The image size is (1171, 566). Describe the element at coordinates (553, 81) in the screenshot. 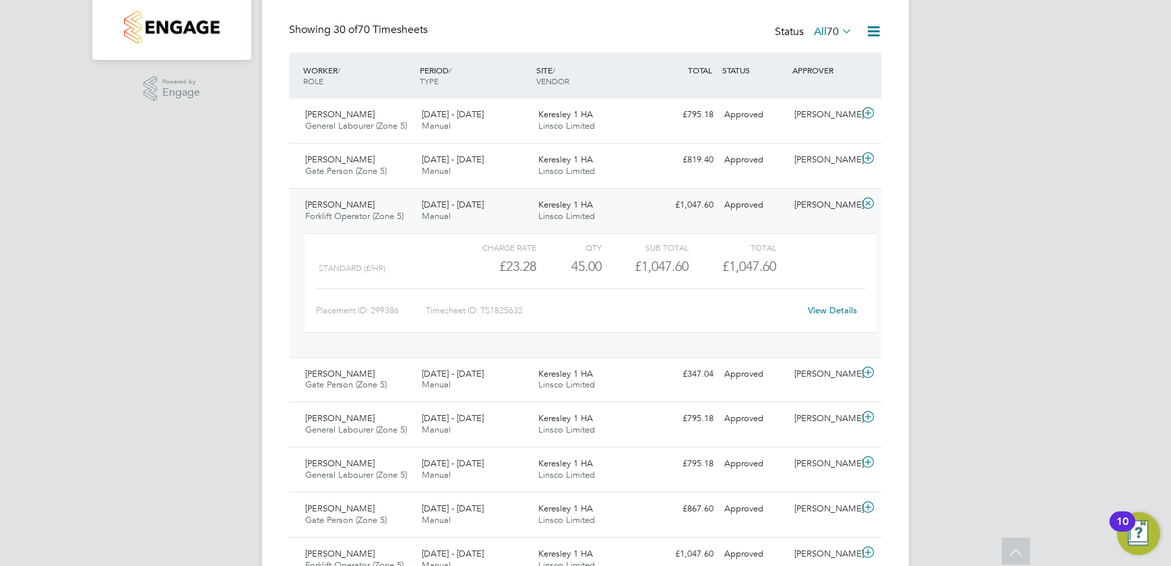

I see `span: VENDOR` at that location.